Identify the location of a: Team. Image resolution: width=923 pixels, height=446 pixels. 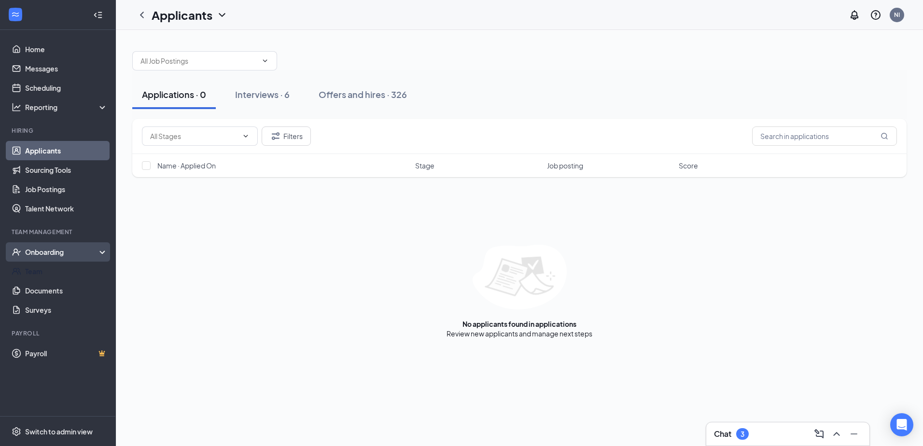
(66, 271).